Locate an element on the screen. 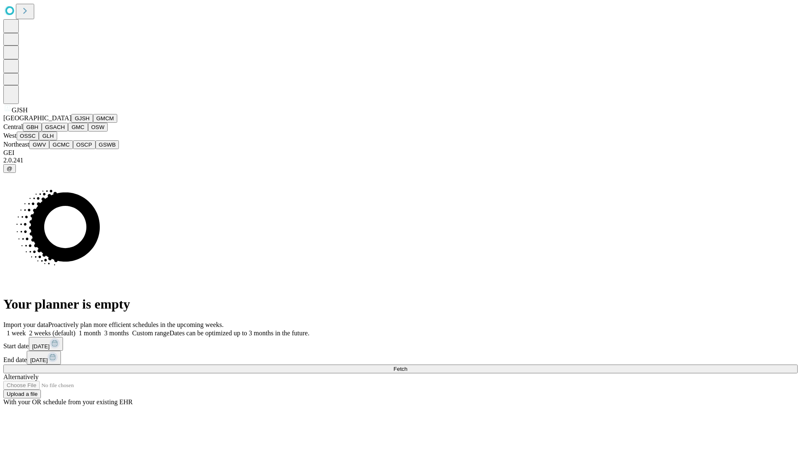 The image size is (801, 451). button: GJSH is located at coordinates (82, 118).